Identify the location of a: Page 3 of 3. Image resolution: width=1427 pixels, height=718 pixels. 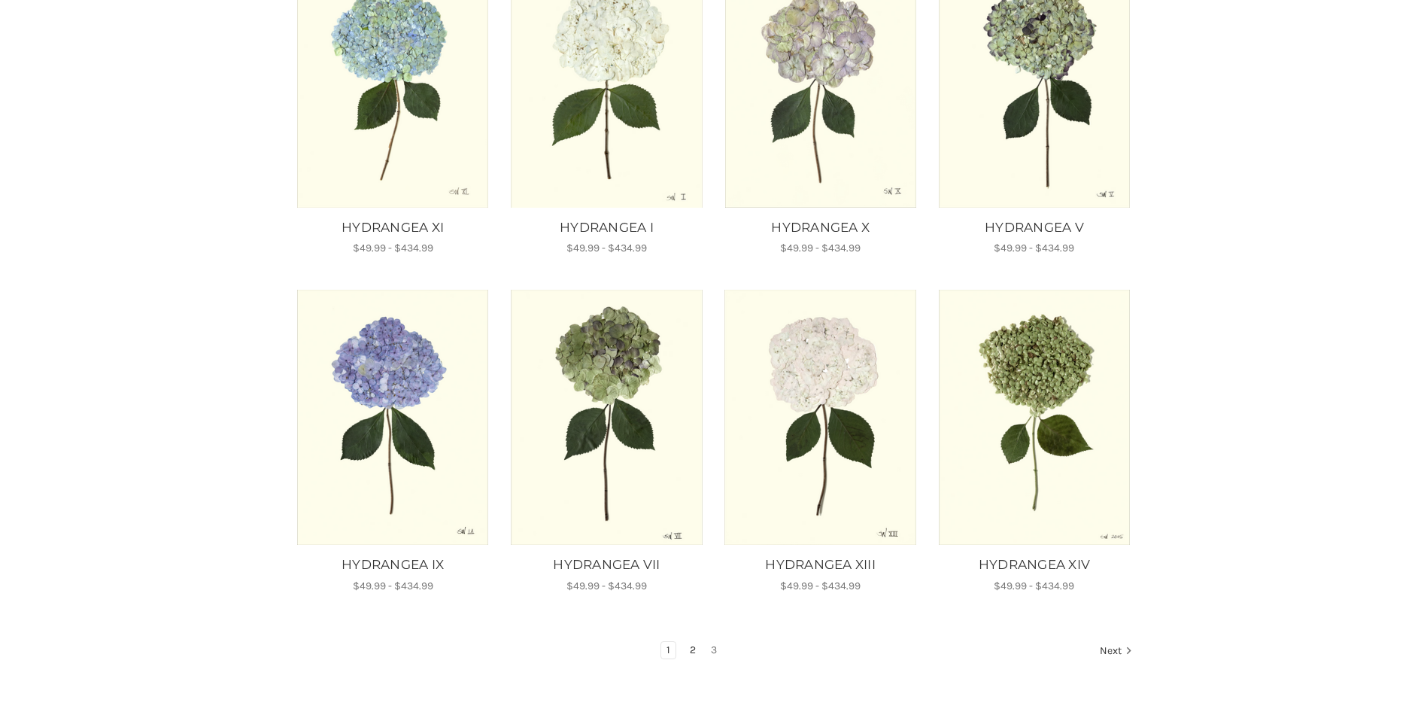
(714, 650).